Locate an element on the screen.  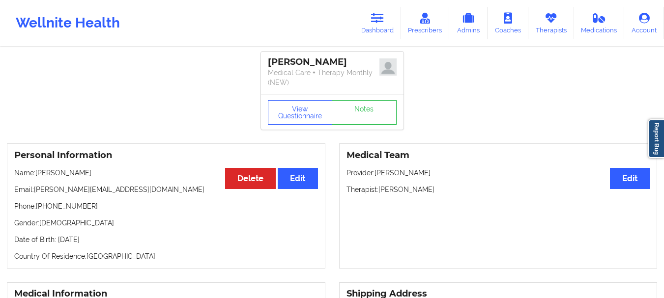
h3: Personal Information is located at coordinates (166, 155).